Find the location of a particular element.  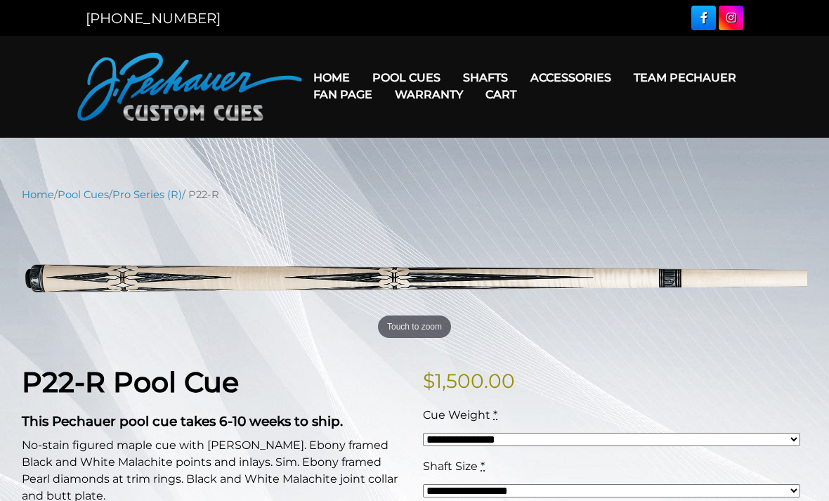

span: Shaft Size is located at coordinates (451, 466).